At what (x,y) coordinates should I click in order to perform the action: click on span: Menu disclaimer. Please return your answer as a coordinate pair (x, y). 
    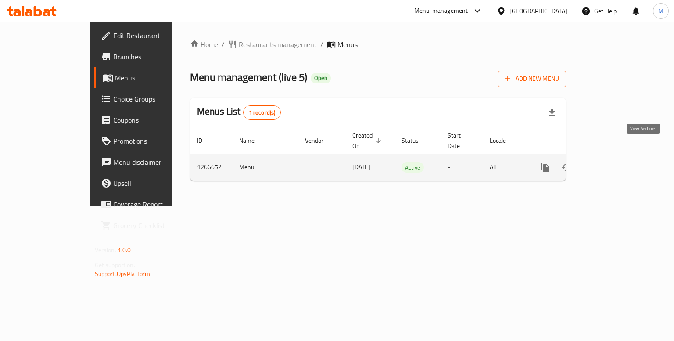
    Looking at the image, I should click on (155, 162).